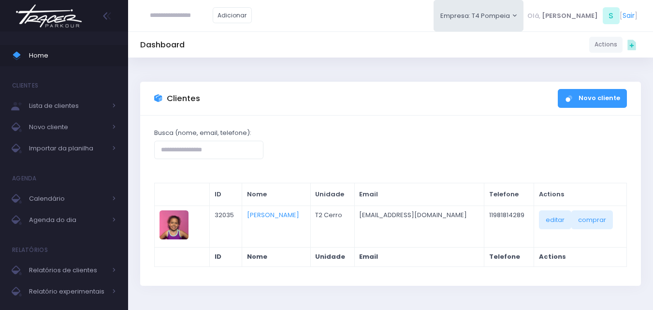  I want to click on label: Busca (nome, email, telefone):, so click(203, 133).